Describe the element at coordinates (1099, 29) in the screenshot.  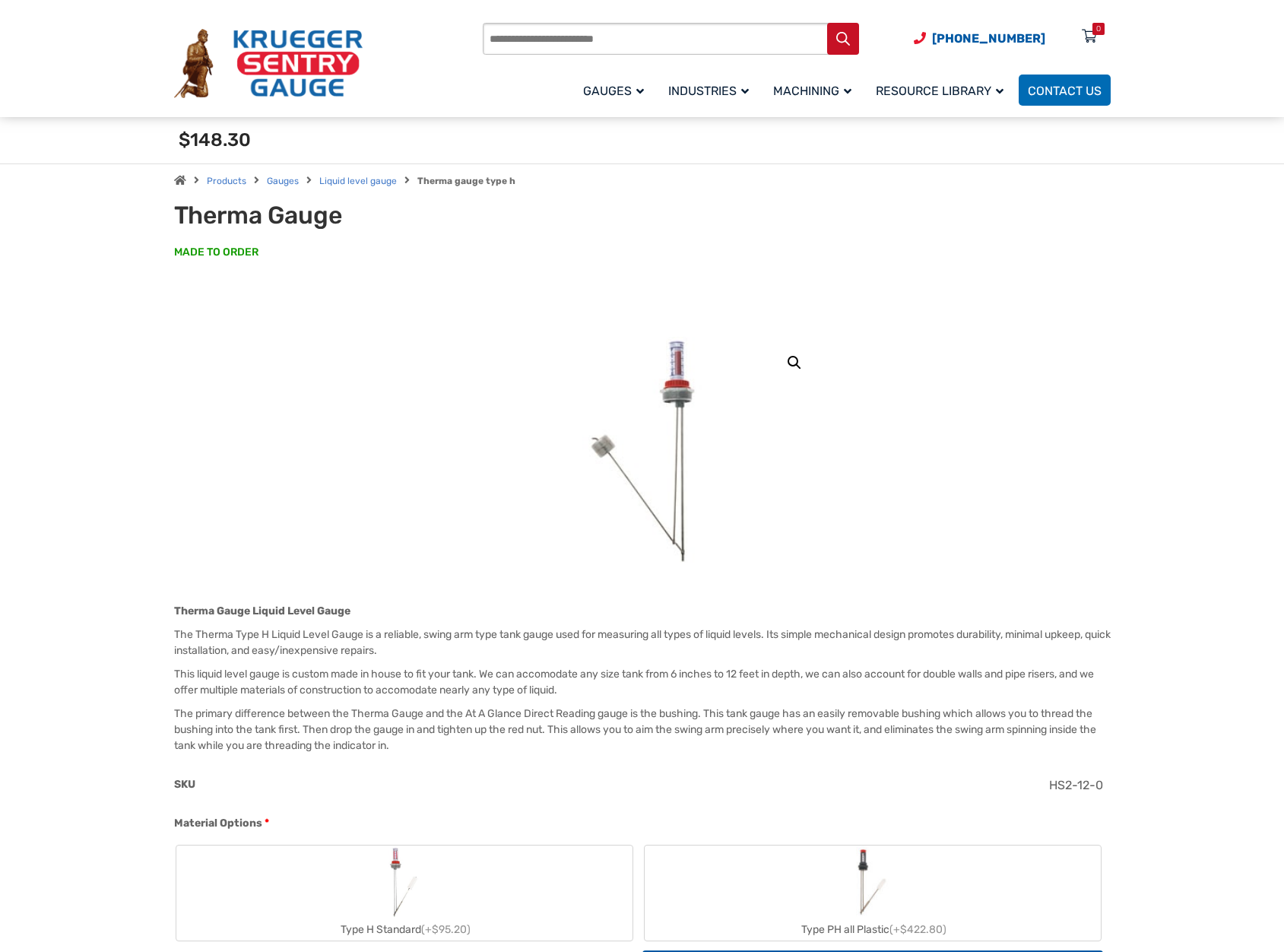
I see `div: 0` at that location.